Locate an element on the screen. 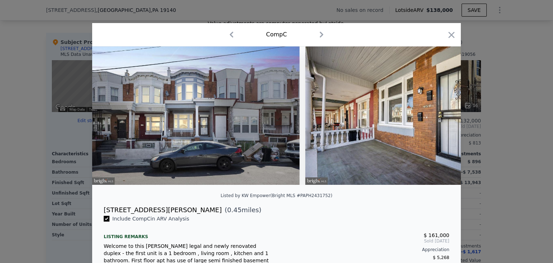  span: Include Comp C in ARV Analysis is located at coordinates (151, 219).